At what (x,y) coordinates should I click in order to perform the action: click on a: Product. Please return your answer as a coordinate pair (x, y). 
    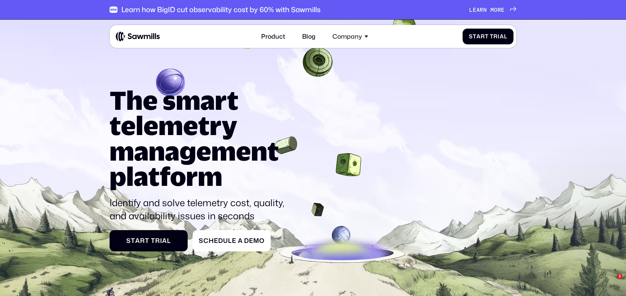
    Looking at the image, I should click on (273, 36).